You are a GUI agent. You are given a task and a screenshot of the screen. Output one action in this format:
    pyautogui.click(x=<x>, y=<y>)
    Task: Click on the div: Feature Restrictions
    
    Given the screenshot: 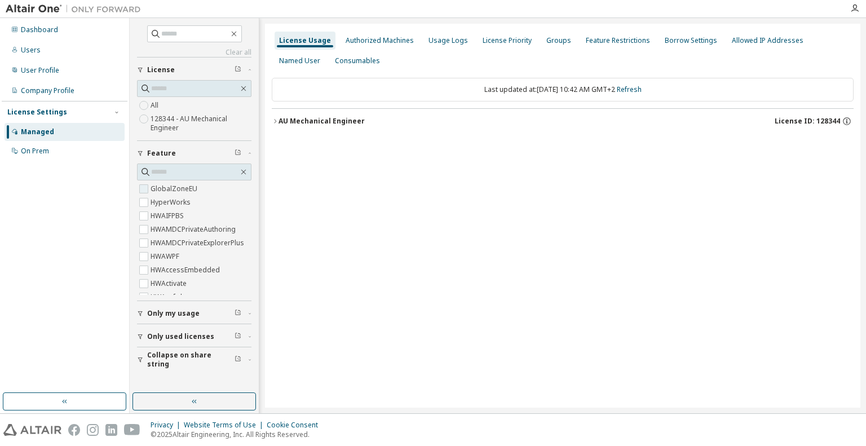 What is the action you would take?
    pyautogui.click(x=618, y=41)
    